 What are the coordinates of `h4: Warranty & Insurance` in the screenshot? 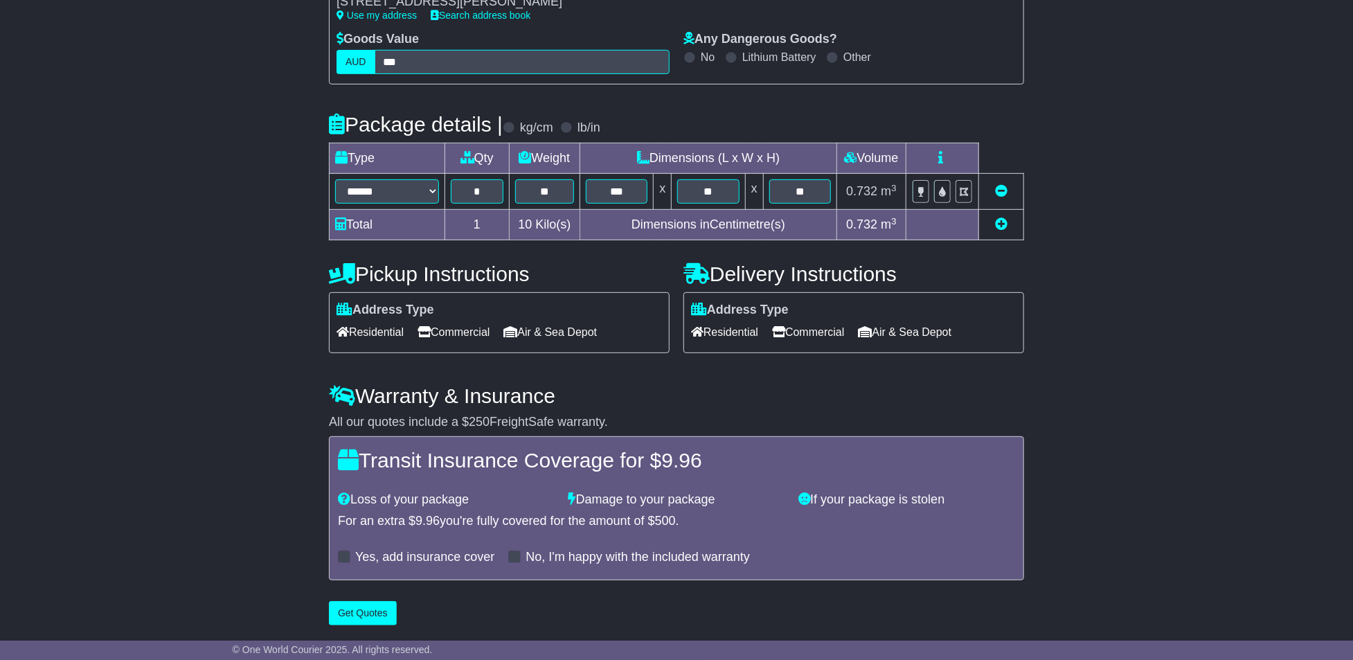 It's located at (676, 395).